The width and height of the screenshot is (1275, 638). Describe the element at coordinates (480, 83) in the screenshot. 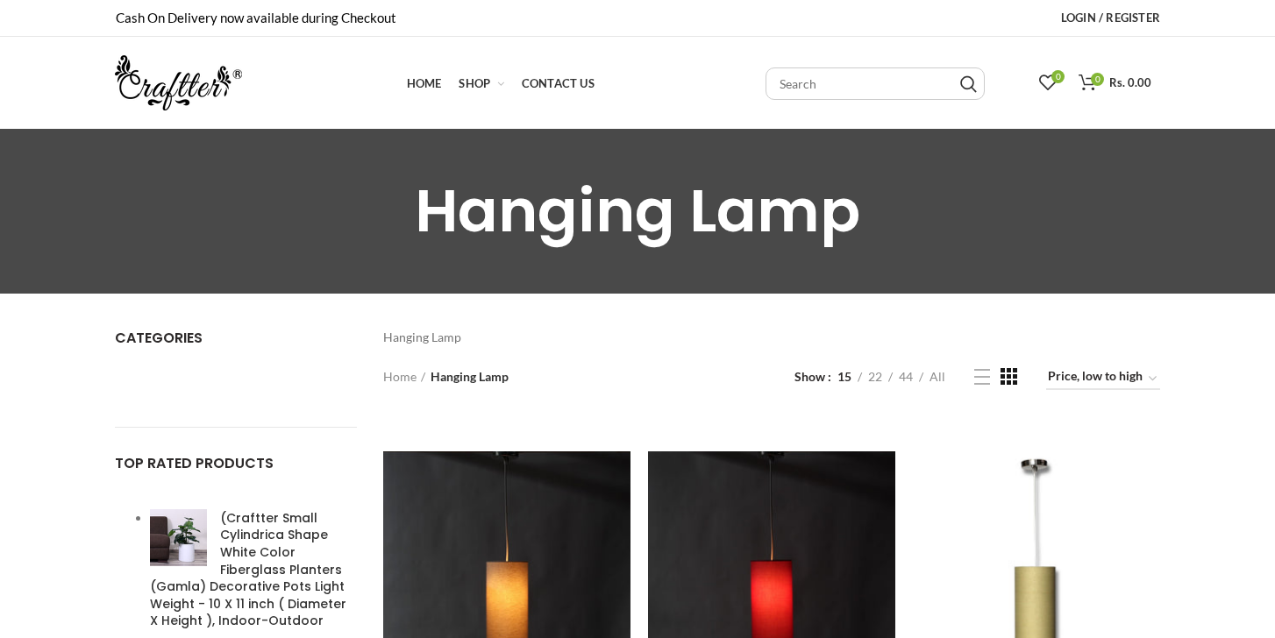

I see `a: Shop` at that location.